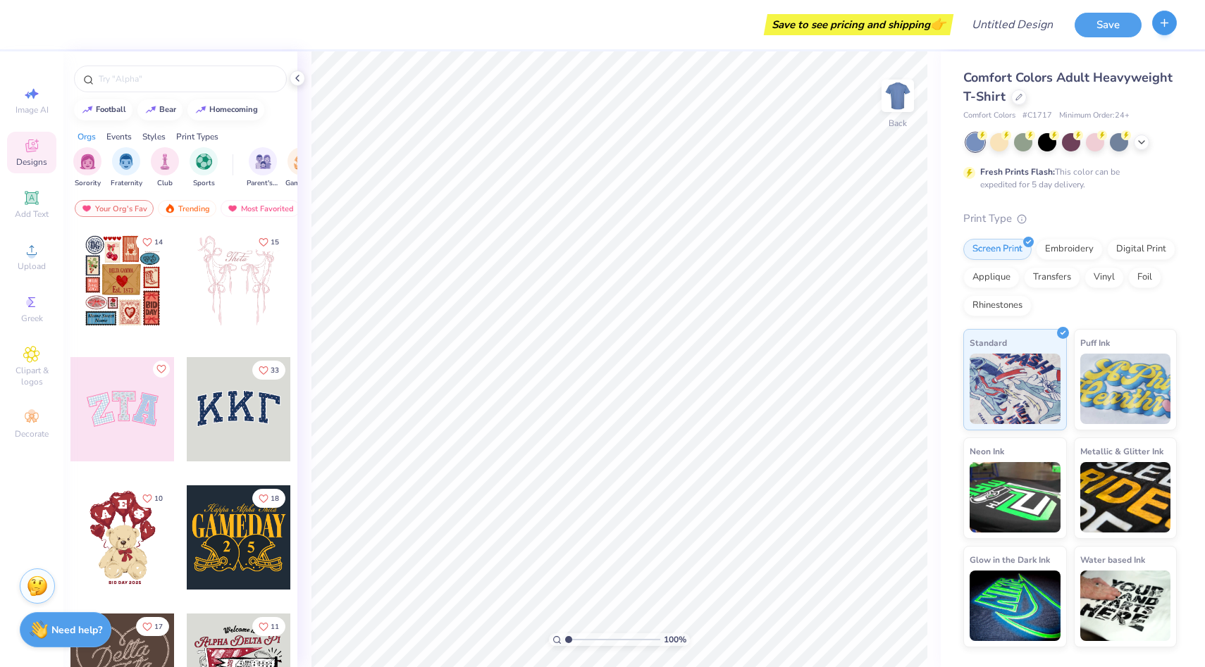 Image resolution: width=1205 pixels, height=667 pixels. What do you see at coordinates (302, 168) in the screenshot?
I see `div: filter for Game Day` at bounding box center [302, 168].